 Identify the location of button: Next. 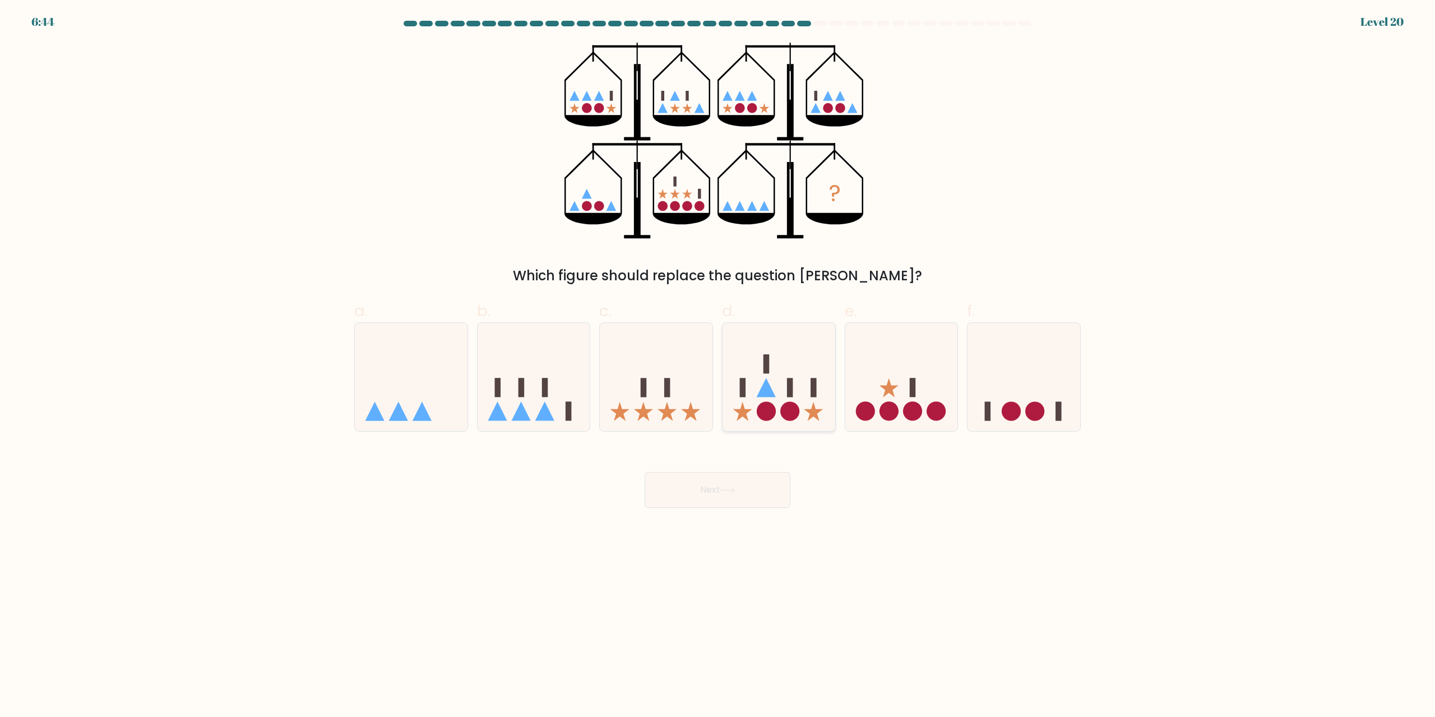
(718, 490).